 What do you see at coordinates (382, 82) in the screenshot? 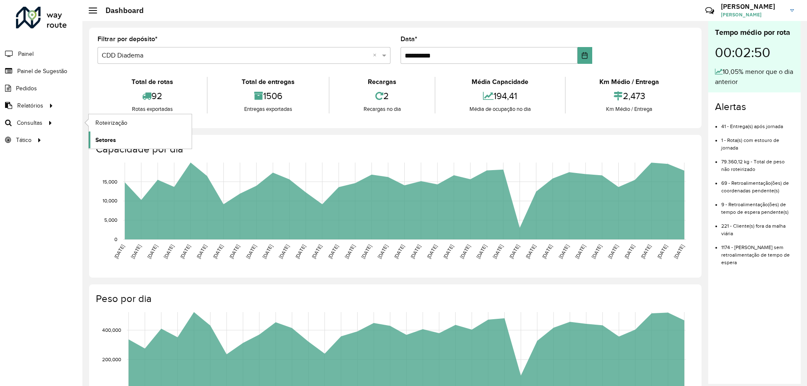
I see `div: Recargas` at bounding box center [382, 82].